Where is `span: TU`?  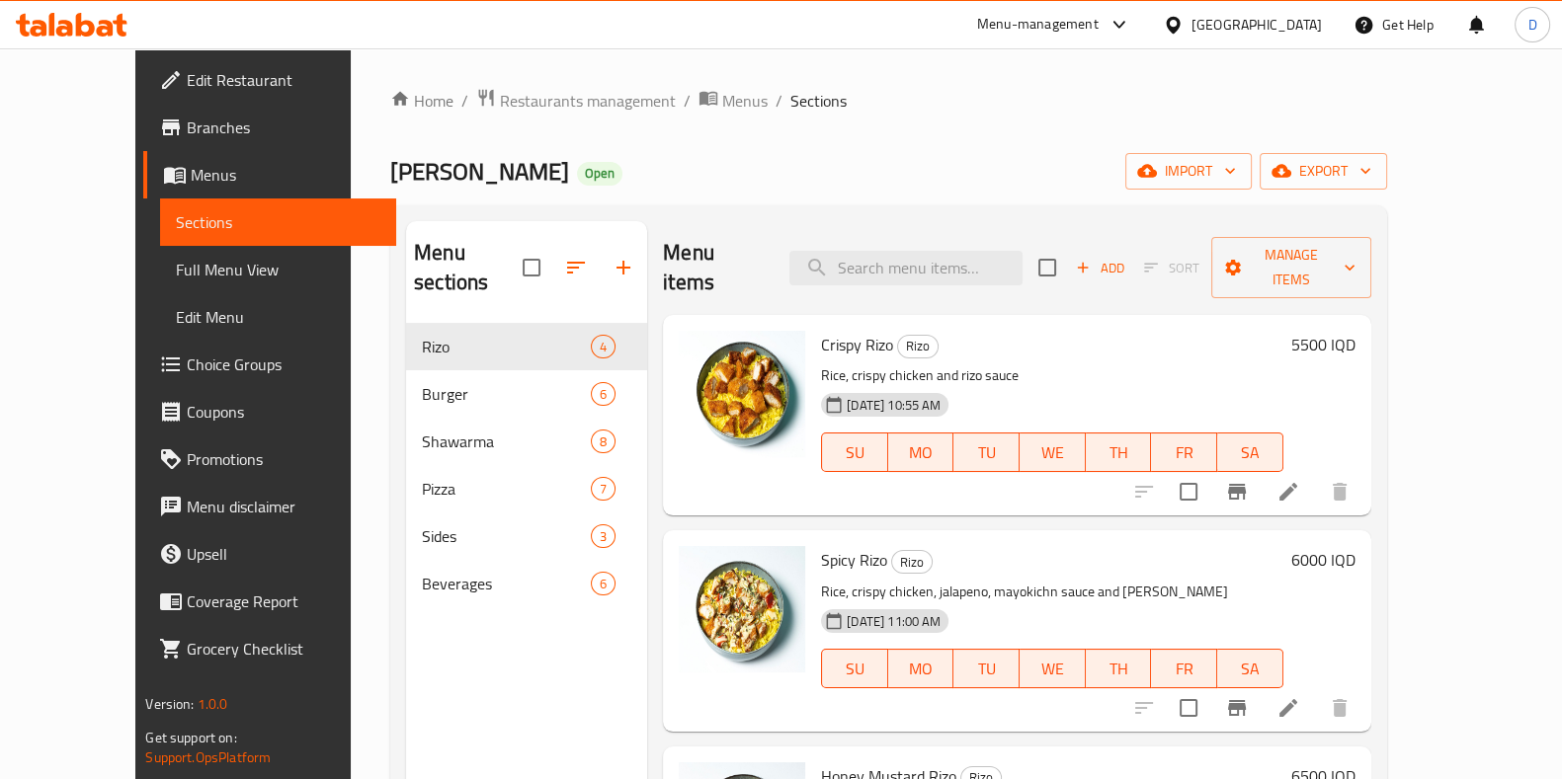 span: TU is located at coordinates (986, 452).